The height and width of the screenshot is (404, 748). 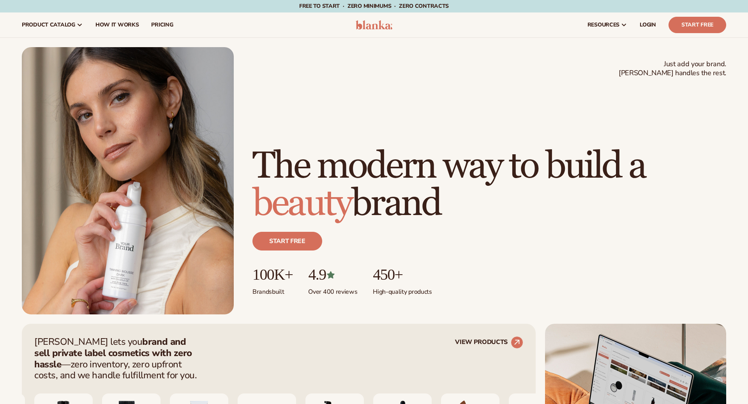 I want to click on a: logo, so click(x=374, y=25).